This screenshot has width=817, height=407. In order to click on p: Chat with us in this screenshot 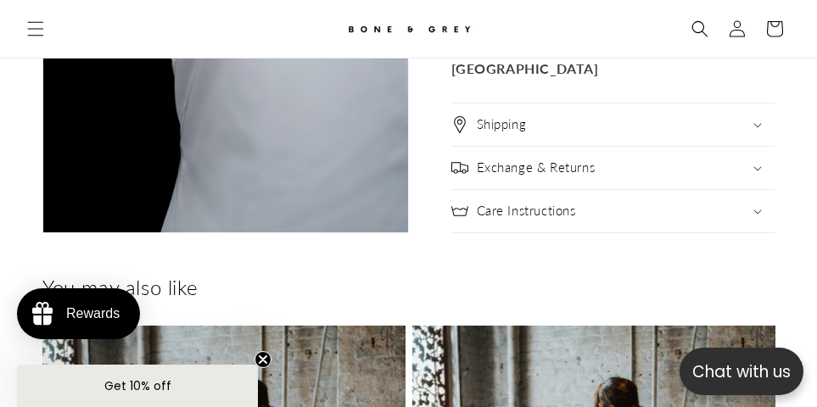, I will do `click(742, 372)`.